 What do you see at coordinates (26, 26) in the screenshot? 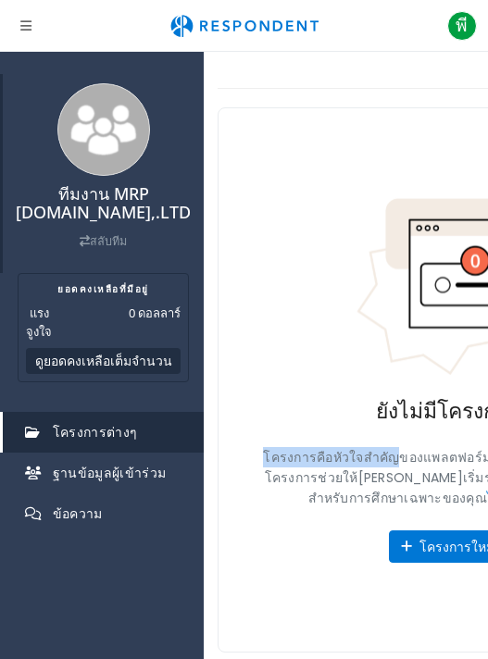
I see `button: เปิดการนำทาง` at bounding box center [26, 26].